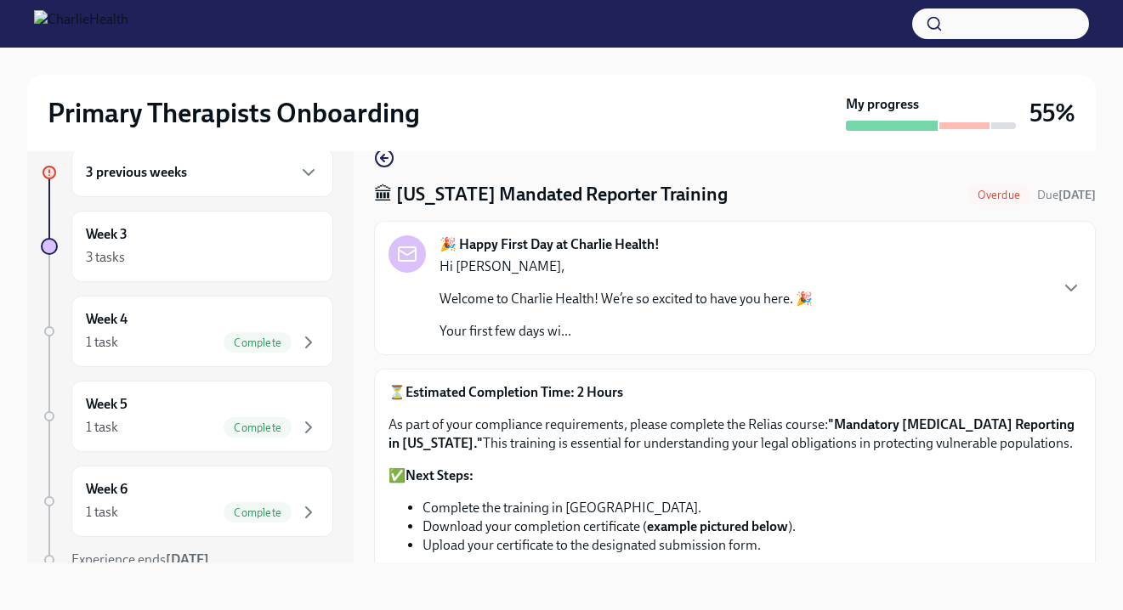 This screenshot has height=610, width=1123. Describe the element at coordinates (1053, 113) in the screenshot. I see `h3: 55%` at that location.